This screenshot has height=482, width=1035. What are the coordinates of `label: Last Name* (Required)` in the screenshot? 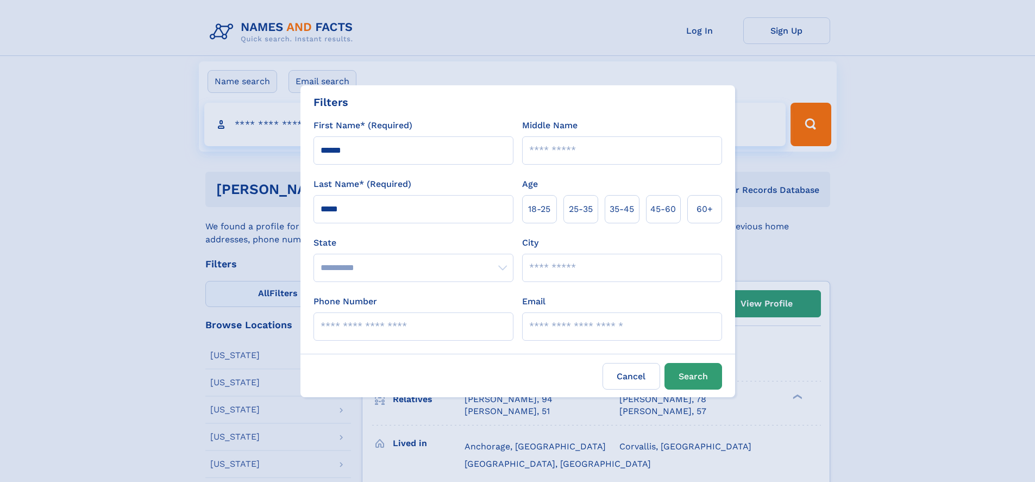 It's located at (362, 184).